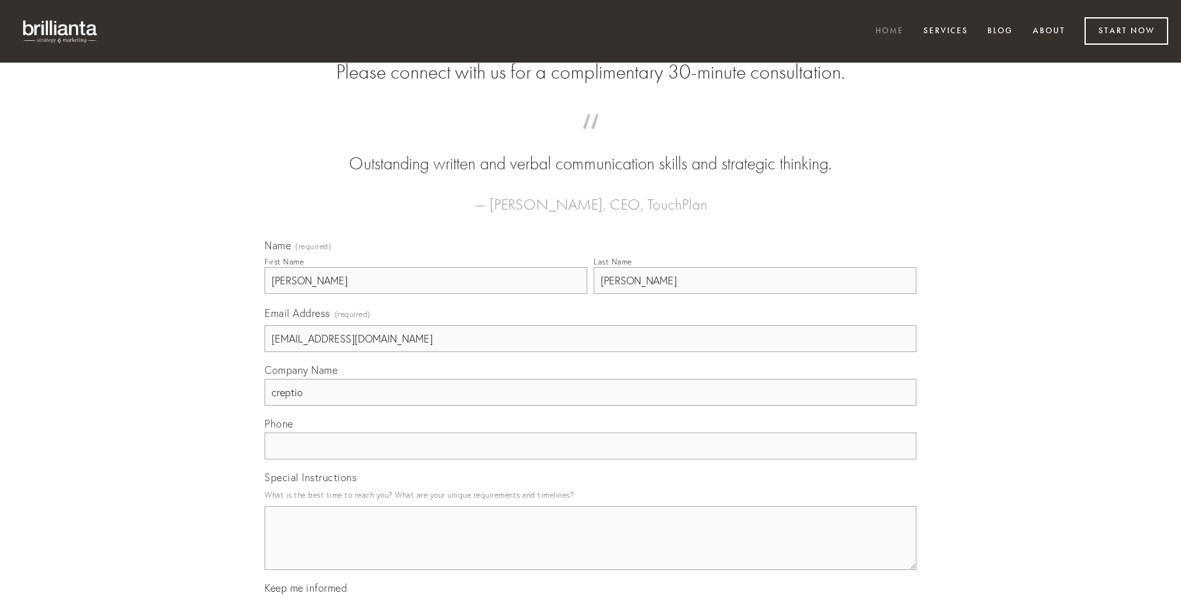  Describe the element at coordinates (590, 151) in the screenshot. I see `blockquote: Outstanding written and verbal communication skills and strategic thinking.` at that location.